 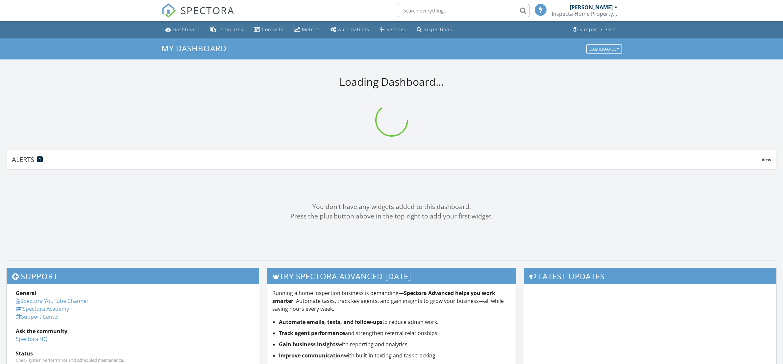 What do you see at coordinates (186, 29) in the screenshot?
I see `div: Dashboard` at bounding box center [186, 29].